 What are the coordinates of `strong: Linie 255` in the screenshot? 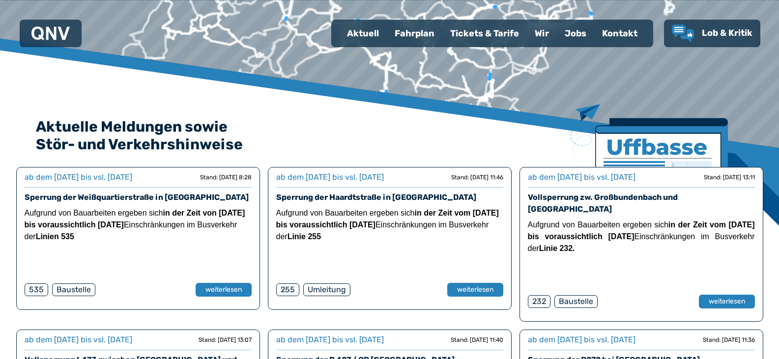 It's located at (304, 236).